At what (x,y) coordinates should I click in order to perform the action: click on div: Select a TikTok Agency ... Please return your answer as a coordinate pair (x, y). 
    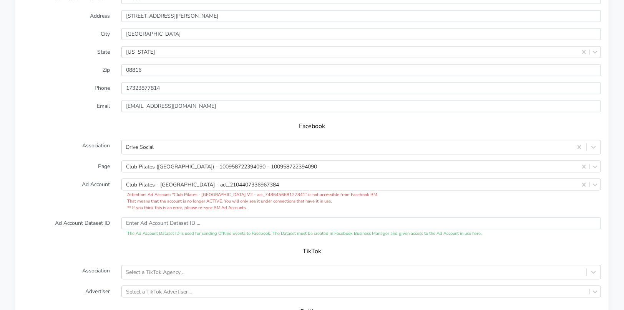
    Looking at the image, I should click on (155, 273).